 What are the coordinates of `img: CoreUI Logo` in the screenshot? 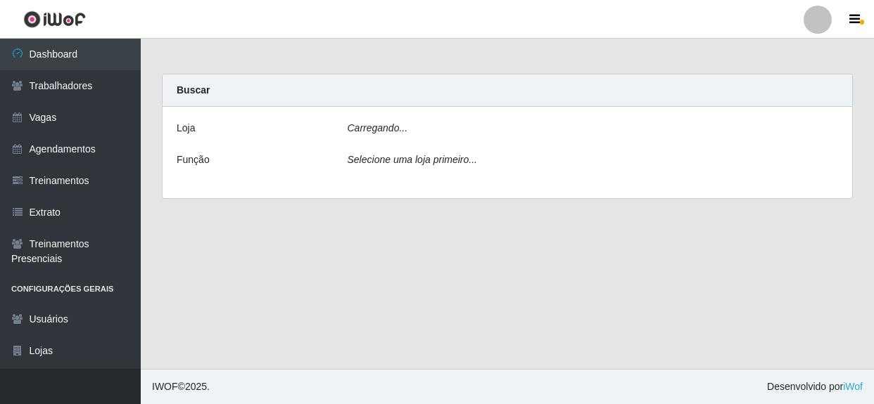 It's located at (54, 19).